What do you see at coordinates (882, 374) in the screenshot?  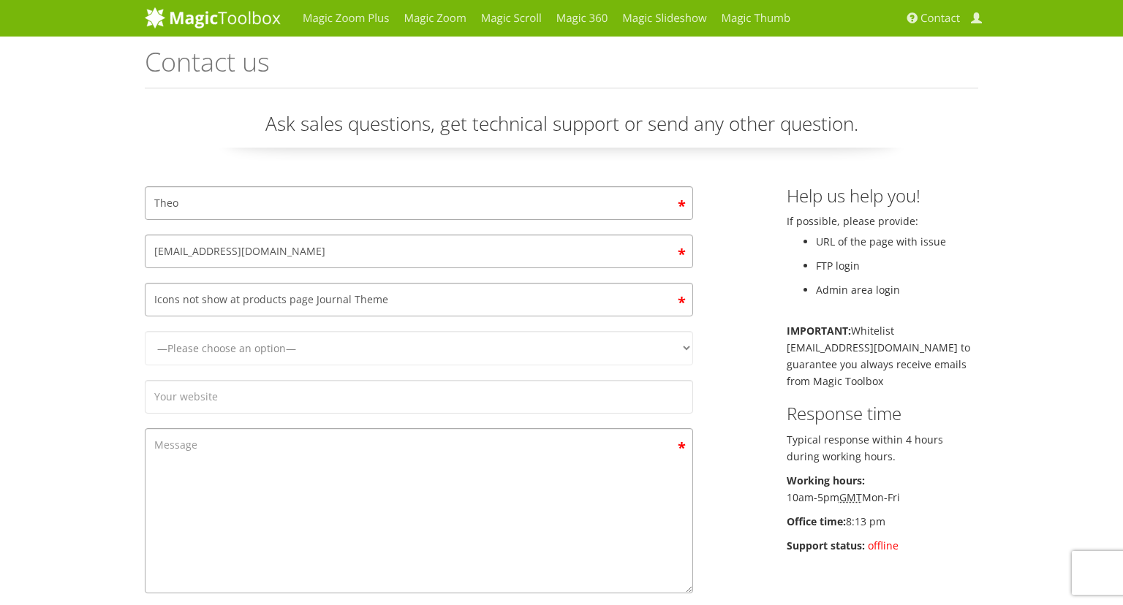 I see `div: If possible, please provide:` at bounding box center [882, 374].